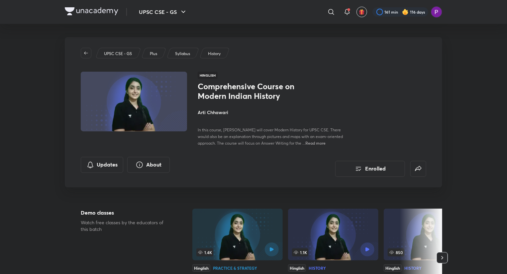 This screenshot has height=274, width=507. Describe the element at coordinates (183, 54) in the screenshot. I see `a: Syllabus` at that location.